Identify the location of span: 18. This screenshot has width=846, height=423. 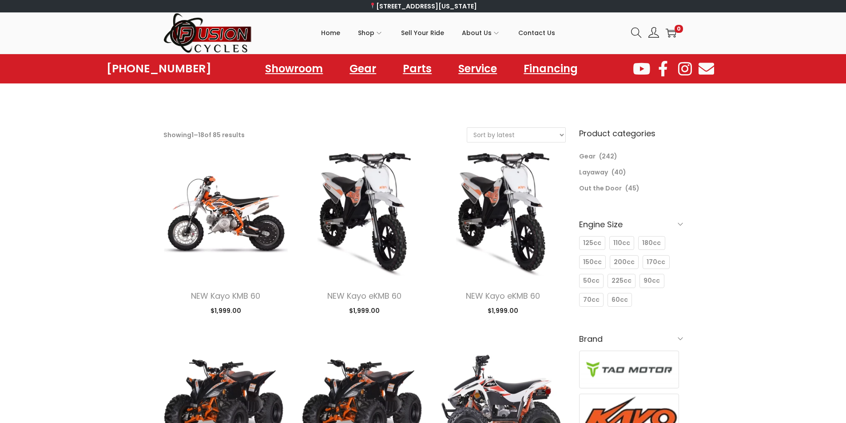
(201, 135).